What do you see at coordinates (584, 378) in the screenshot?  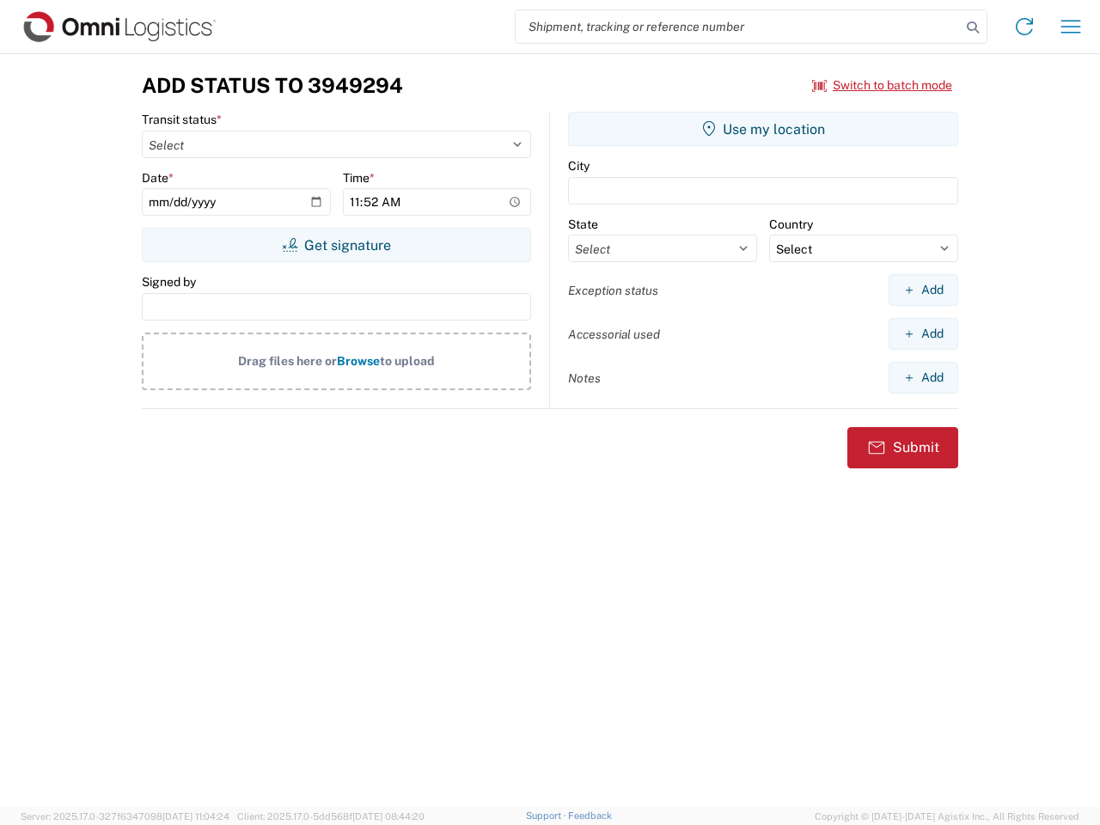 I see `label: Notes` at bounding box center [584, 378].